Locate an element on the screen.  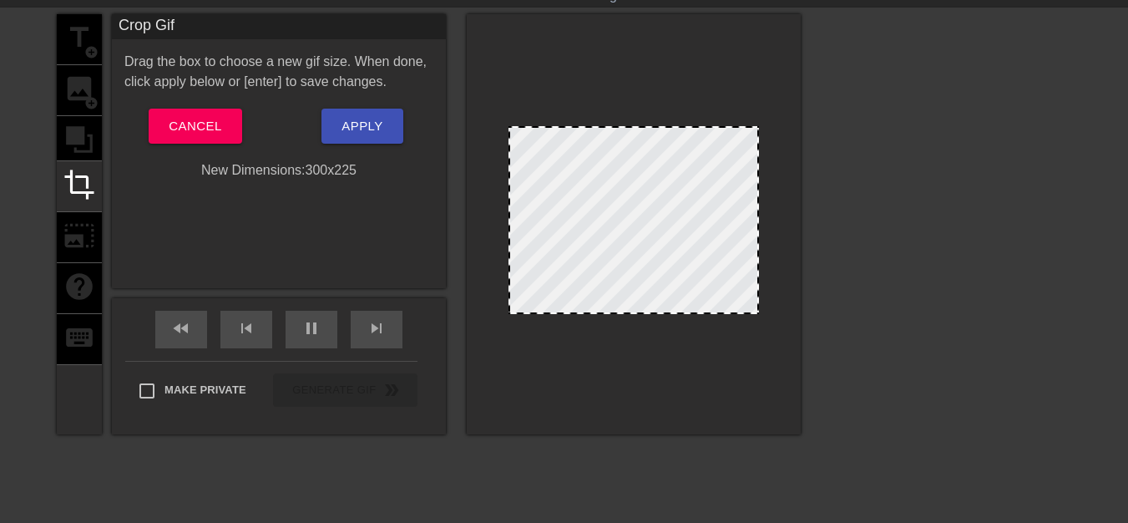
span: pause is located at coordinates (311, 328).